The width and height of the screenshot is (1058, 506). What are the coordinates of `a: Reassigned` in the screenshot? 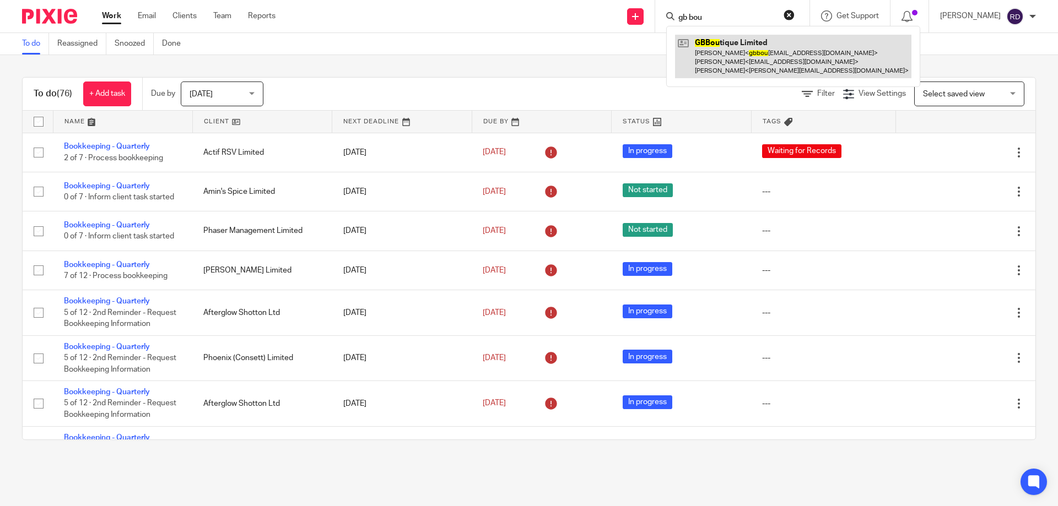 It's located at (82, 44).